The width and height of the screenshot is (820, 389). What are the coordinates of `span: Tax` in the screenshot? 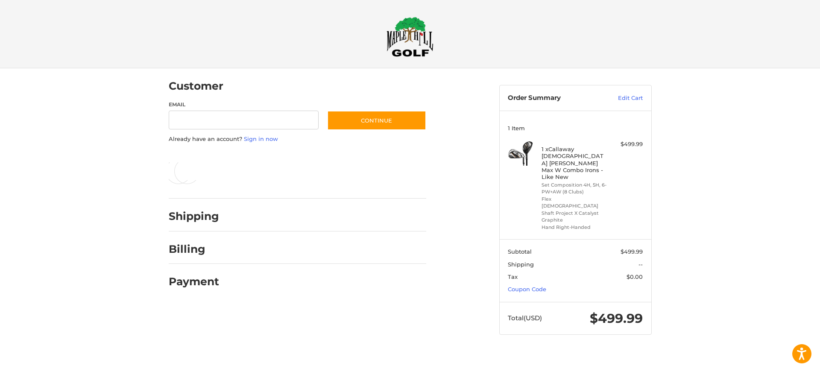 It's located at (512, 277).